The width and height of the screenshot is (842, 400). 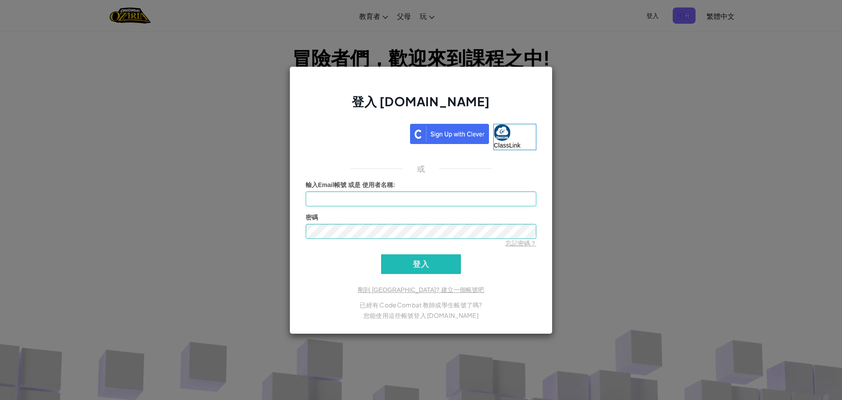 I want to click on p: 或, so click(x=421, y=168).